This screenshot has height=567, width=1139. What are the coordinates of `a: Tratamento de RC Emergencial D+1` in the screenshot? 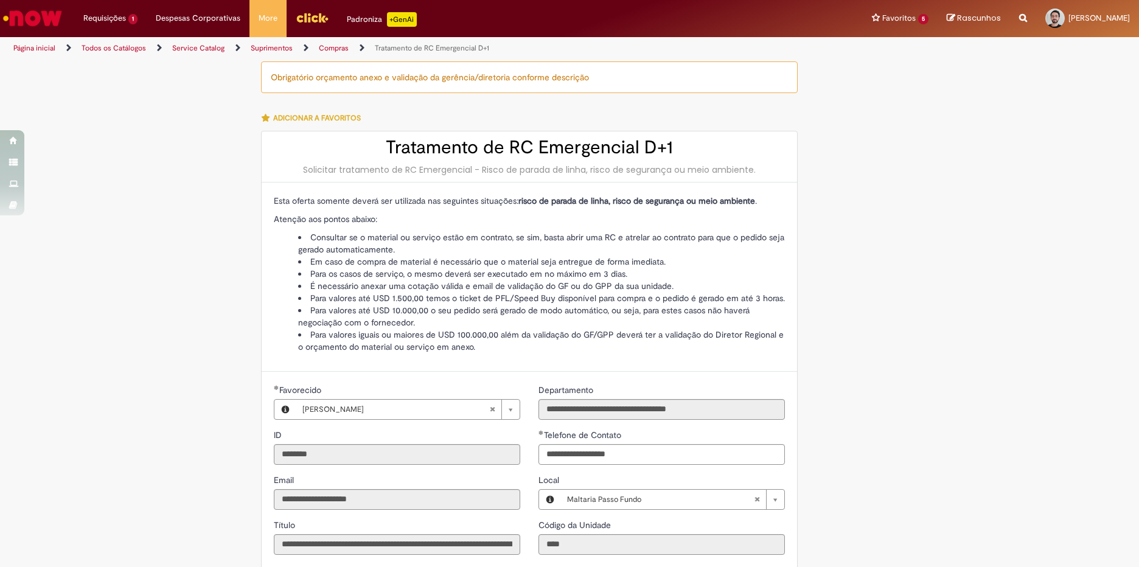 It's located at (432, 48).